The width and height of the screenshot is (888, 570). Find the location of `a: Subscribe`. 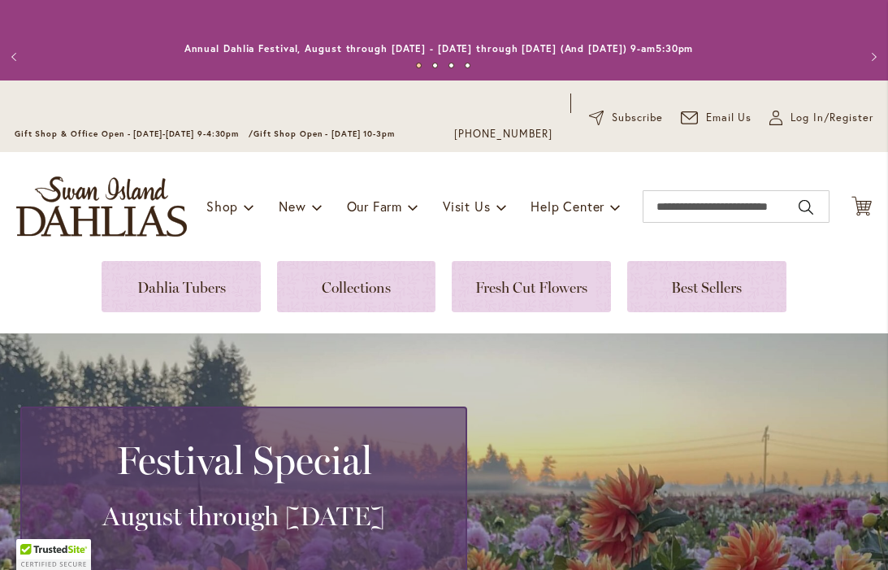

a: Subscribe is located at coordinates (626, 118).